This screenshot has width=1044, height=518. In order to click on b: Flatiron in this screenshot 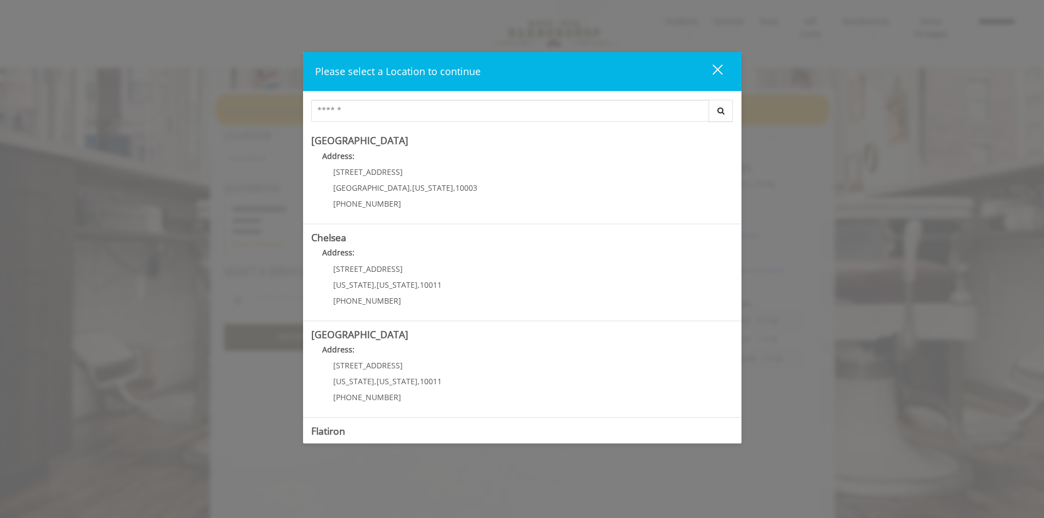, I will do `click(328, 431)`.